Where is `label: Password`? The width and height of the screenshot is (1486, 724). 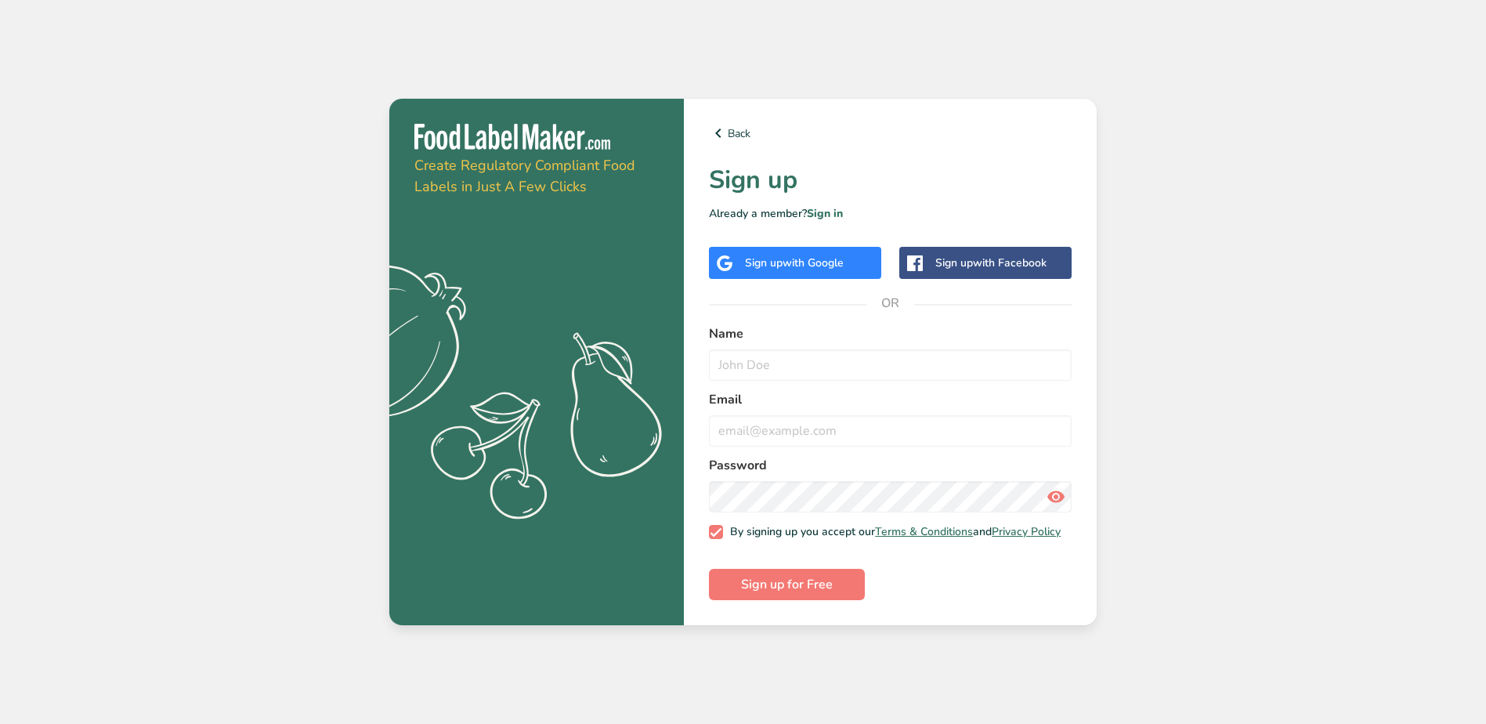
label: Password is located at coordinates (890, 465).